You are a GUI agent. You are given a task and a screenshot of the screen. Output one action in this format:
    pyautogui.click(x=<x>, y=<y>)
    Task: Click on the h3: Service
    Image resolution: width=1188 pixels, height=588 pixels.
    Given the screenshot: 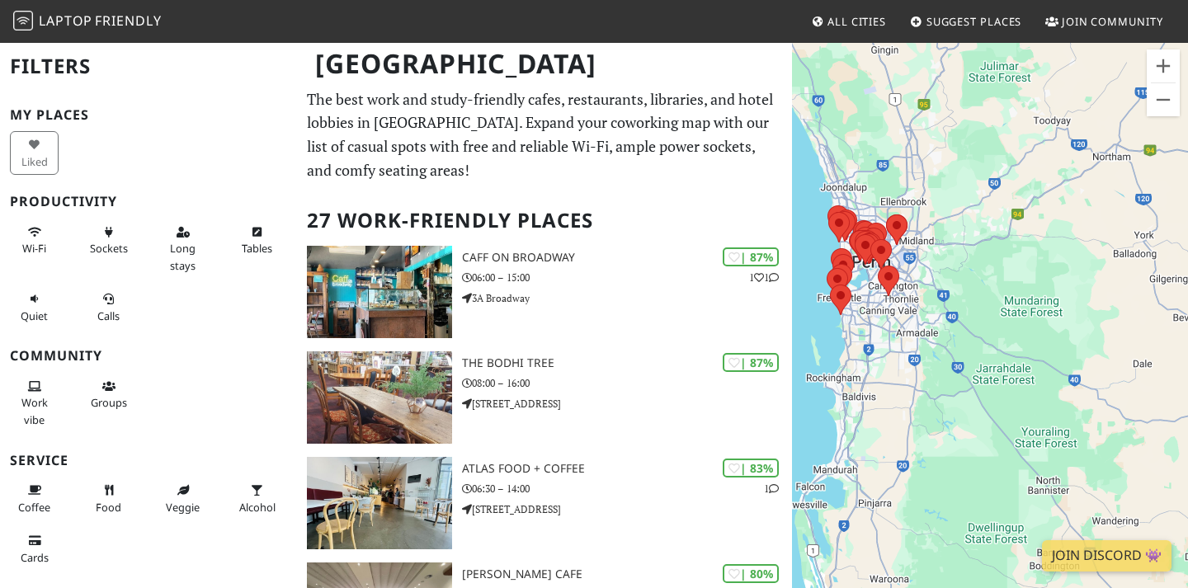 What is the action you would take?
    pyautogui.click(x=148, y=460)
    